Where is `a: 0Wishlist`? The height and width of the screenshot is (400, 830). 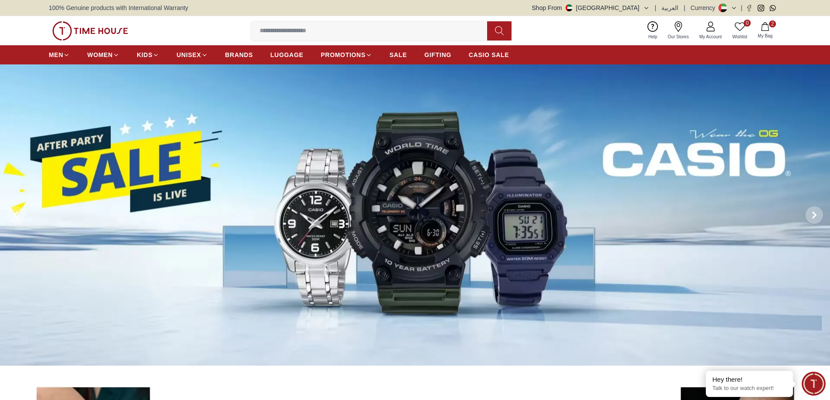
a: 0Wishlist is located at coordinates (739, 30).